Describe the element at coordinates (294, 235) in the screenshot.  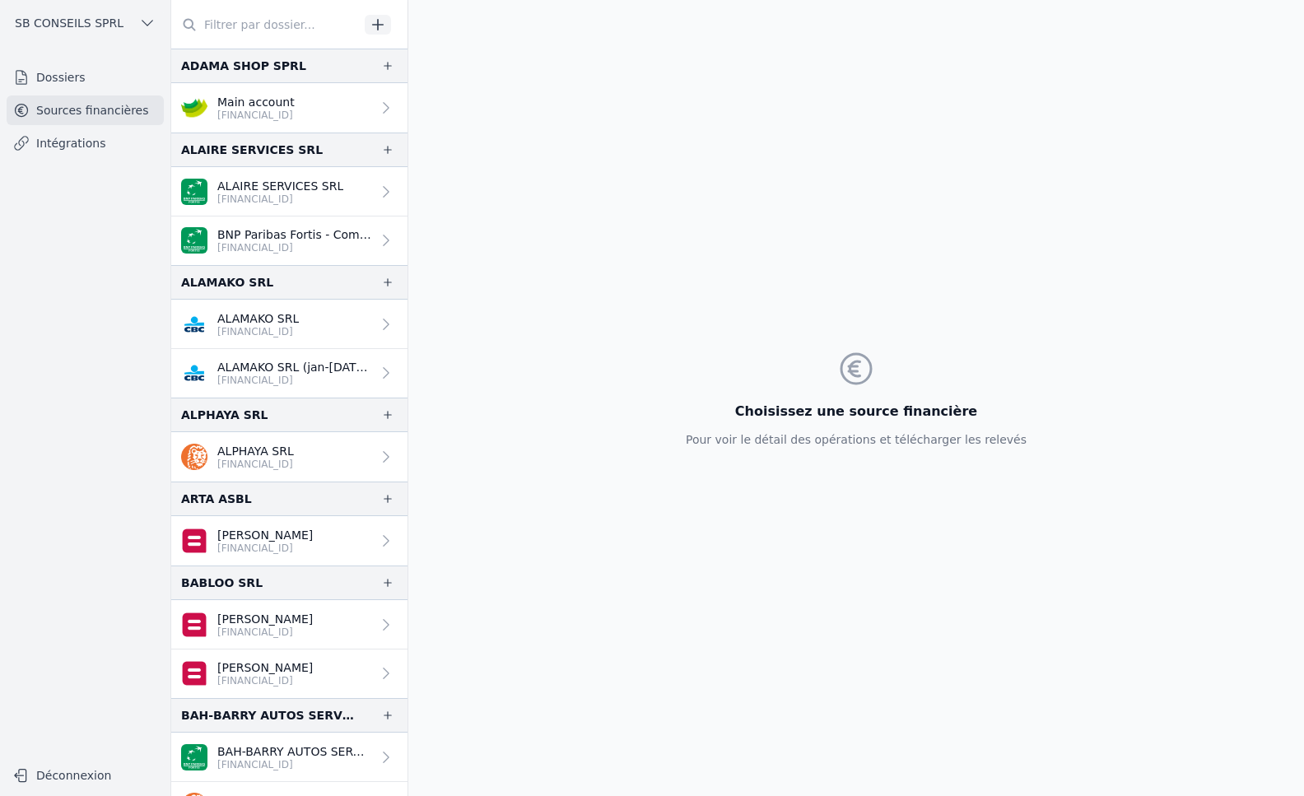
I see `p: BNP Paribas Fortis - Compte d'épargne` at that location.